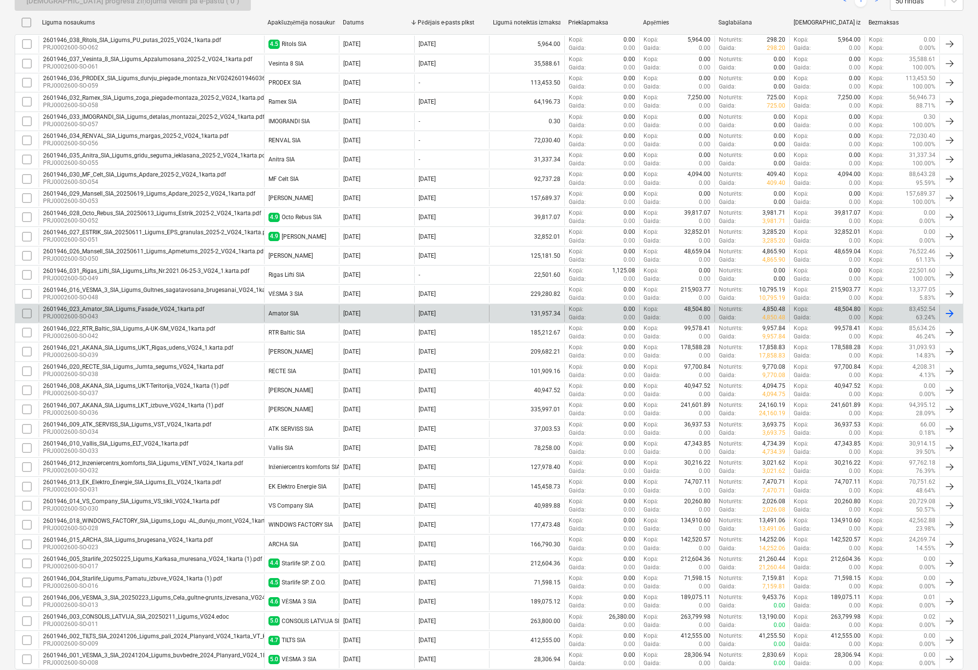 This screenshot has width=978, height=670. I want to click on div: 0.30, so click(527, 121).